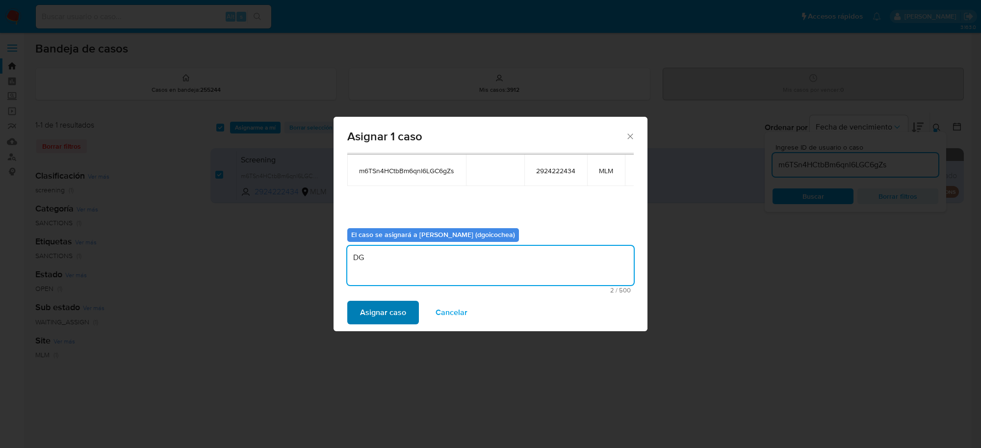 The image size is (981, 448). Describe the element at coordinates (383, 312) in the screenshot. I see `button: Asignar caso` at that location.